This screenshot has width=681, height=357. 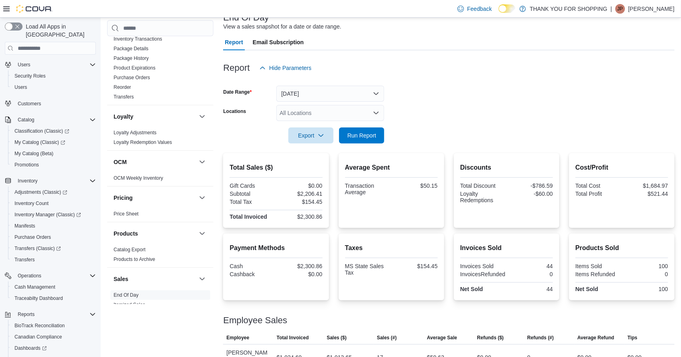 I want to click on a: Cash Management, so click(x=35, y=287).